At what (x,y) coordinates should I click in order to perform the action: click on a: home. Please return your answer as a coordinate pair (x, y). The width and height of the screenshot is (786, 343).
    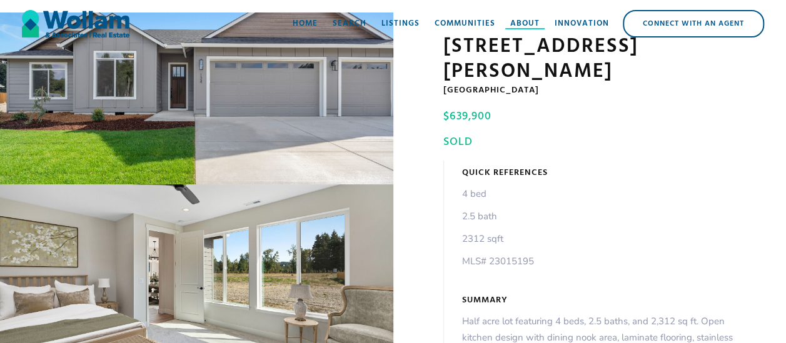
    Looking at the image, I should click on (76, 24).